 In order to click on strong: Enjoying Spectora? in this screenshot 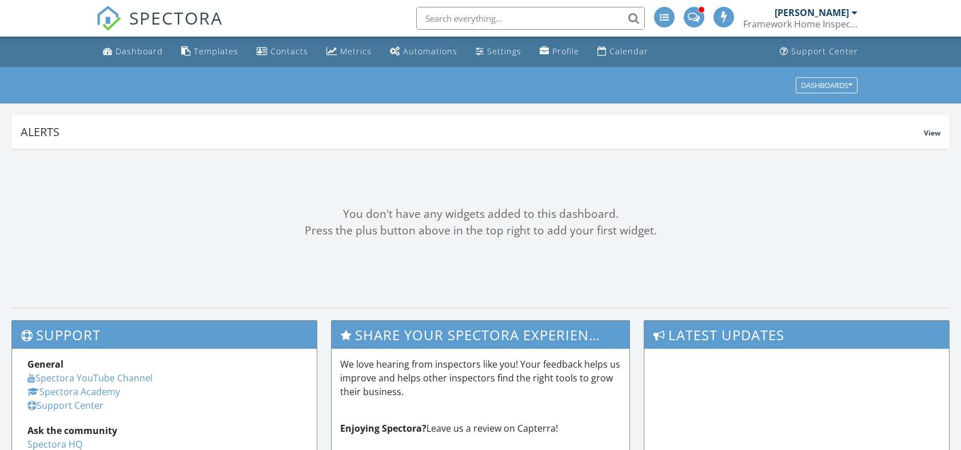, I will do `click(383, 428)`.